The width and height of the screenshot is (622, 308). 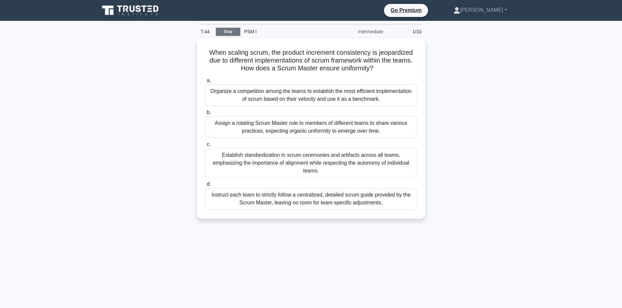 I want to click on h5: When scaling scrum, the product increment consistency is jeopardized due to different implementat..., so click(x=311, y=61).